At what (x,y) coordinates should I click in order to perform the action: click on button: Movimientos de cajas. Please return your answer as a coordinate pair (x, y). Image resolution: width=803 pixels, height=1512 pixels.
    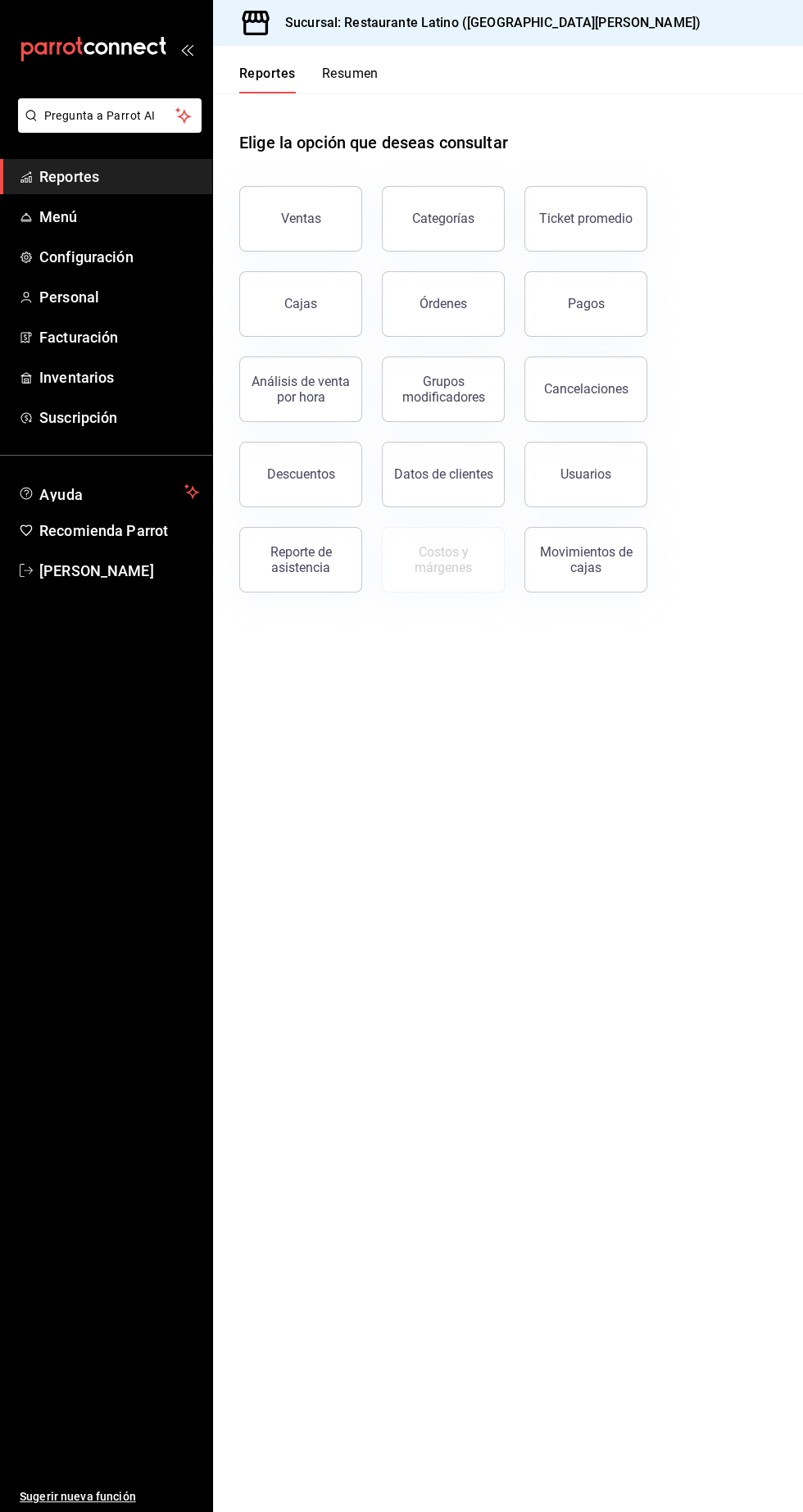
    Looking at the image, I should click on (586, 560).